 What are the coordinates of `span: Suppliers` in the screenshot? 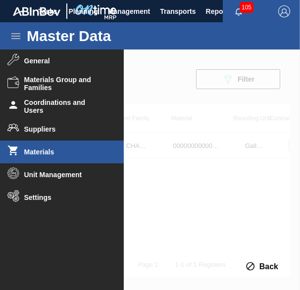 It's located at (65, 129).